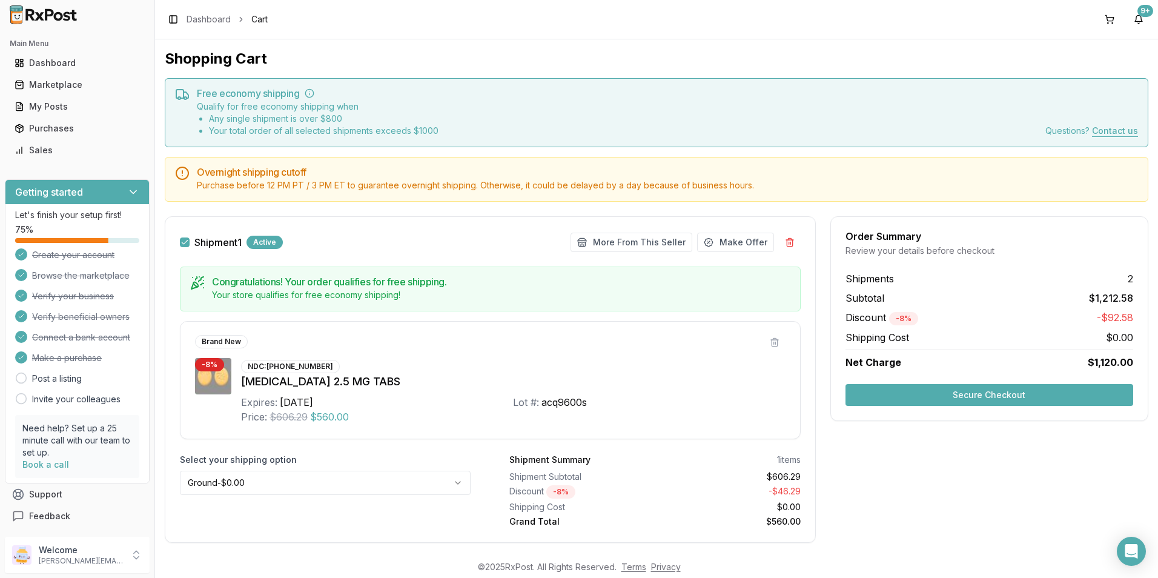 The image size is (1158, 578). What do you see at coordinates (288, 417) in the screenshot?
I see `span: $606.29` at bounding box center [288, 417].